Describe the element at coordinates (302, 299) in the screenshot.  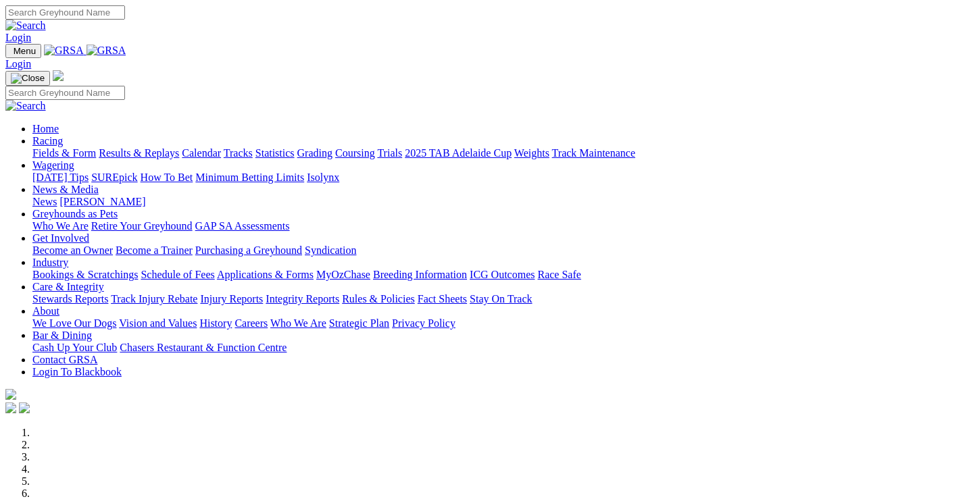
I see `a: Integrity Reports` at that location.